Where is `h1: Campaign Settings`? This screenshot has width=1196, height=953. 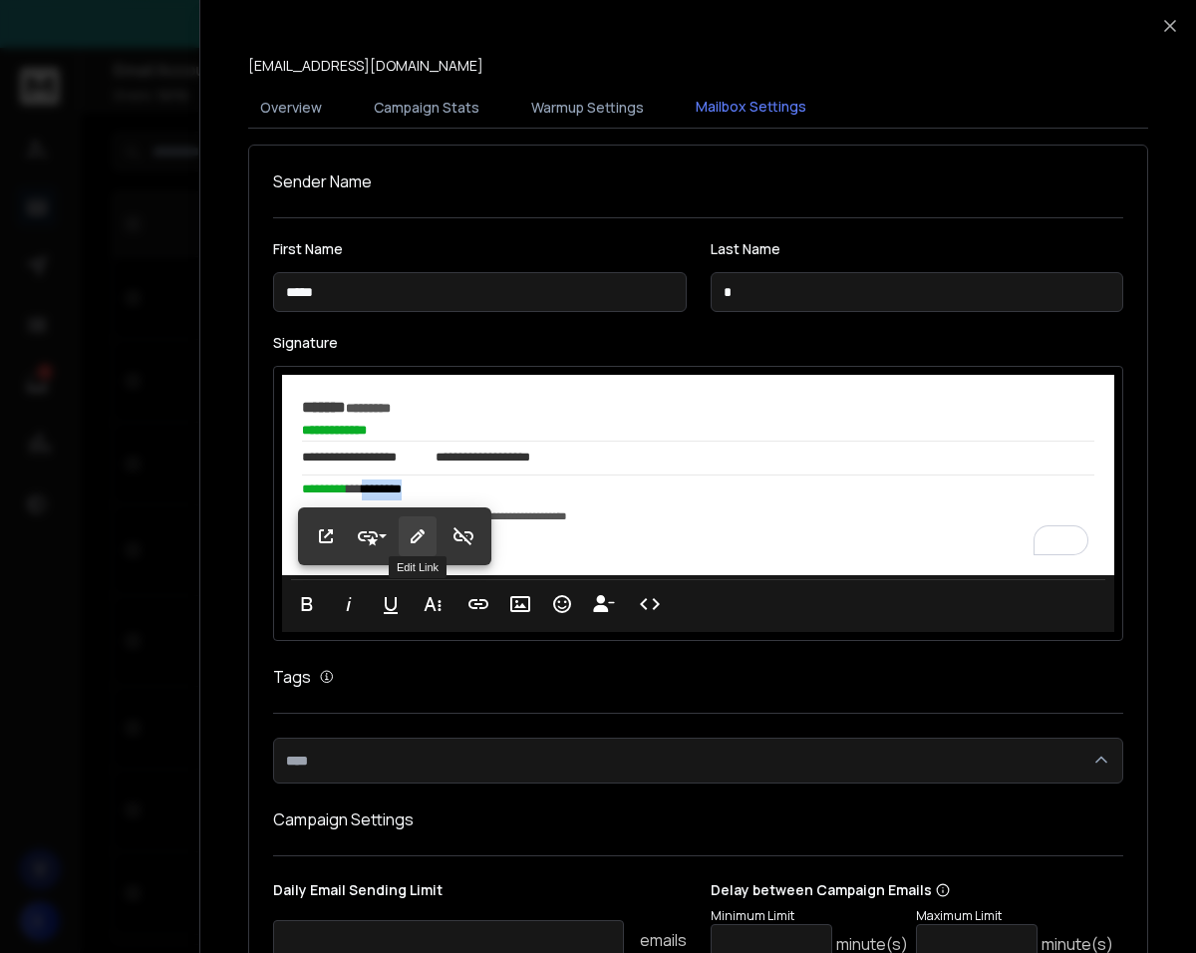
h1: Campaign Settings is located at coordinates (698, 819).